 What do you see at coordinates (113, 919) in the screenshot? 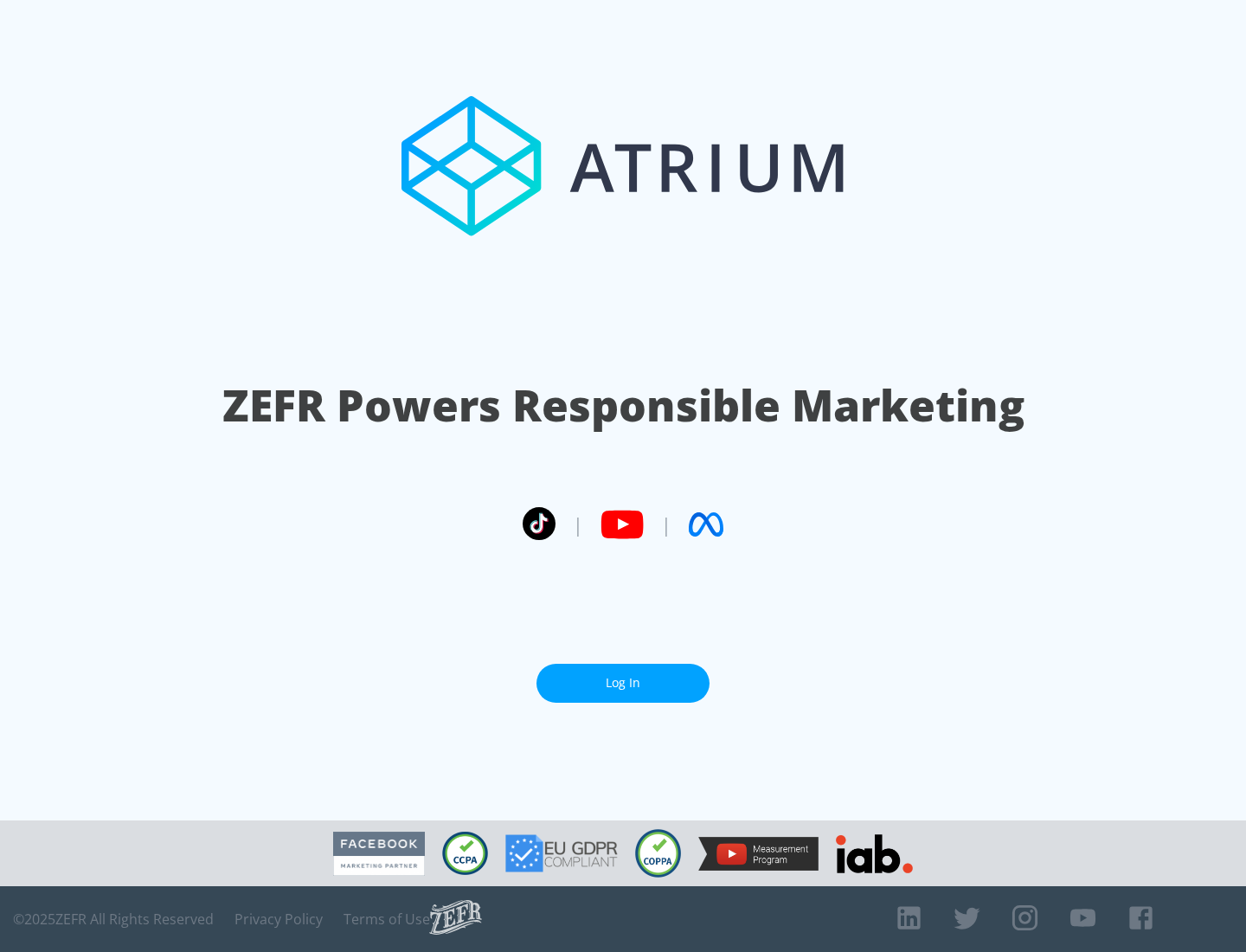
I see `span: © 2025 ZEFR All Rights Reserved` at bounding box center [113, 919].